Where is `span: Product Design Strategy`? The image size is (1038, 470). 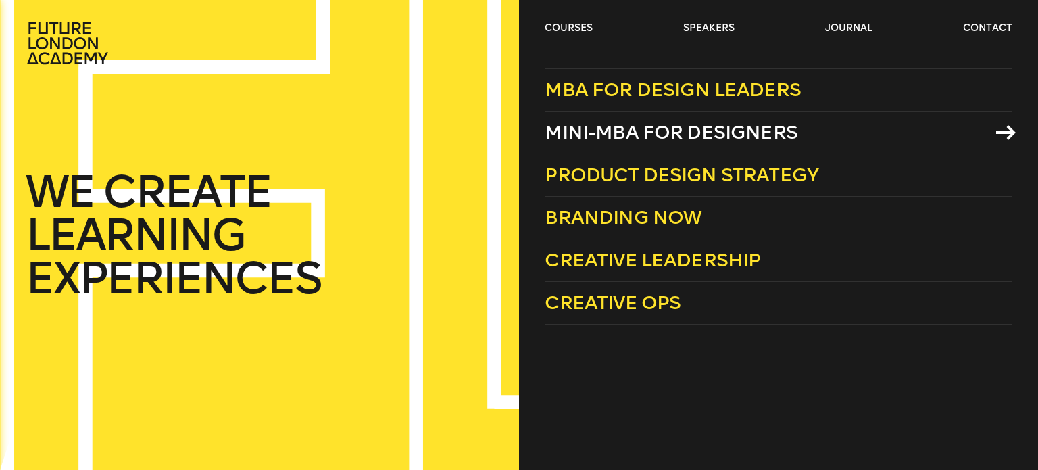 span: Product Design Strategy is located at coordinates (681, 174).